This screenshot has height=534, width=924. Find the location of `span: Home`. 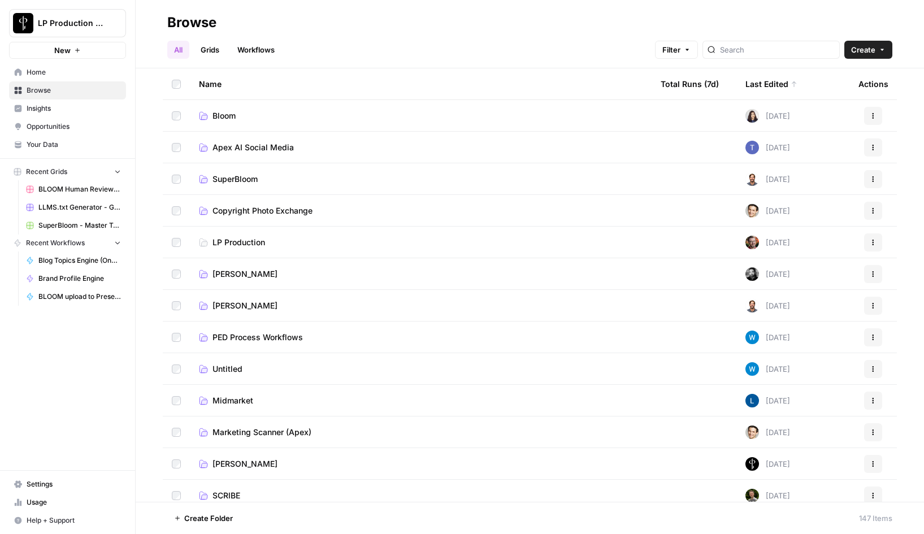

span: Home is located at coordinates (73, 72).